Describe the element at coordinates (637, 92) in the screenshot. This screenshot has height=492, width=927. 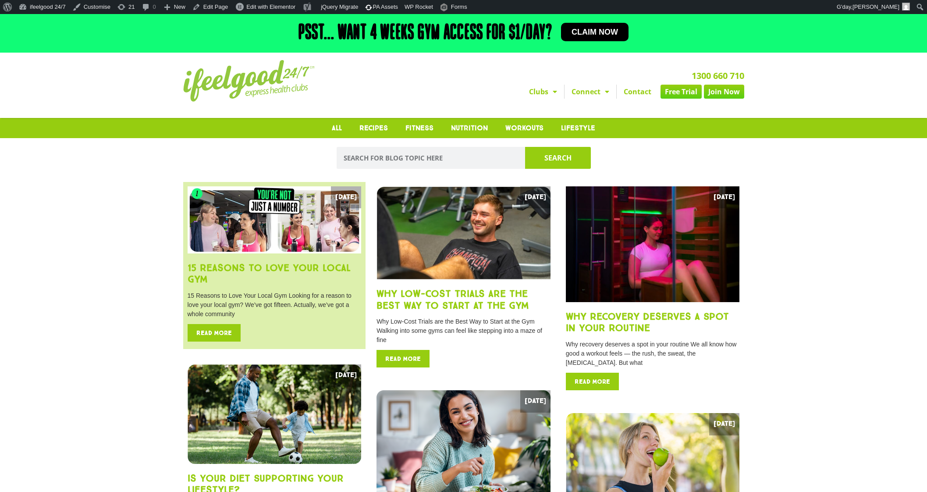
I see `a: Contact` at that location.